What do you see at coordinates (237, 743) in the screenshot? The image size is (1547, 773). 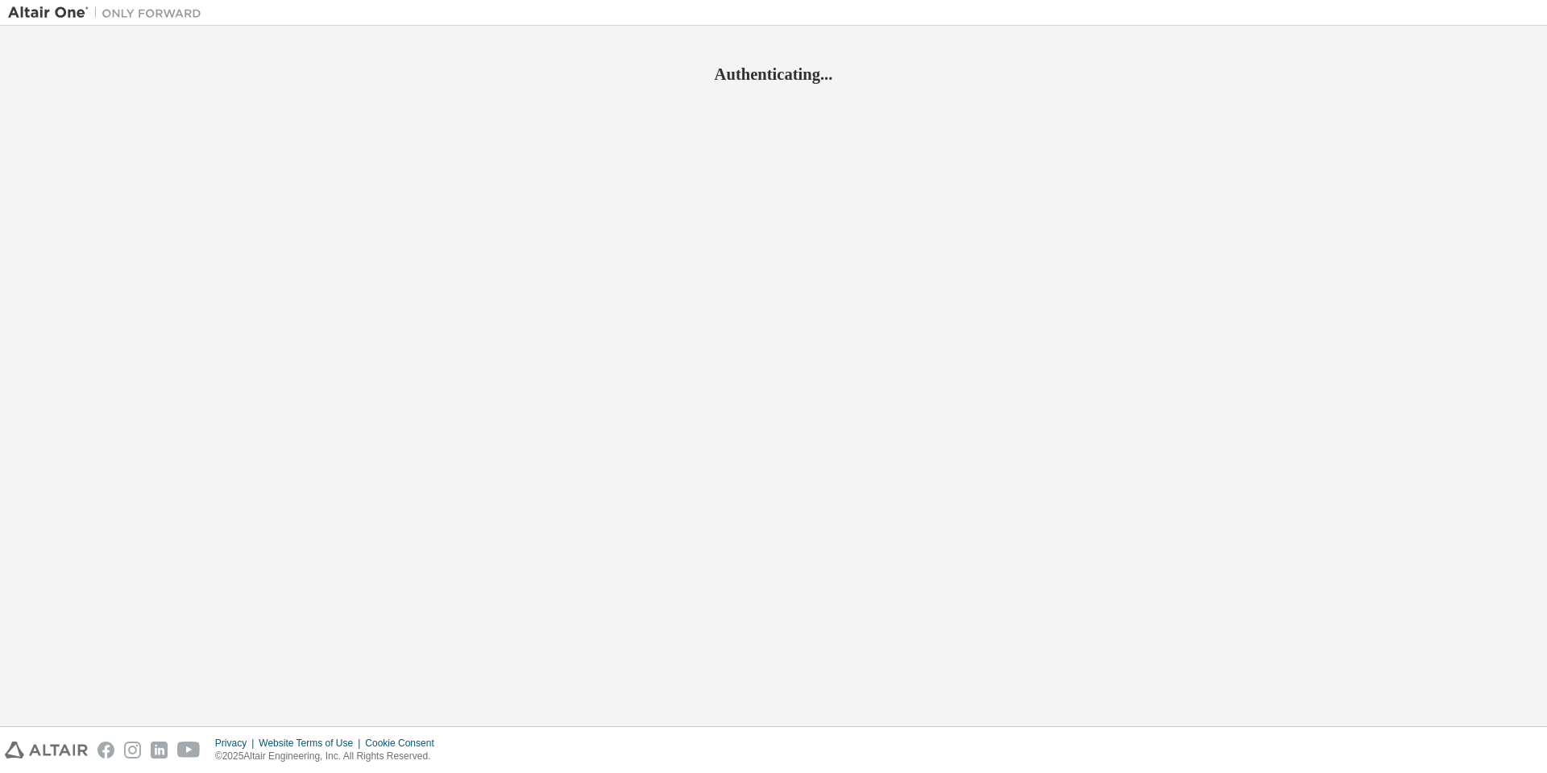 I see `div: Privacy` at bounding box center [237, 743].